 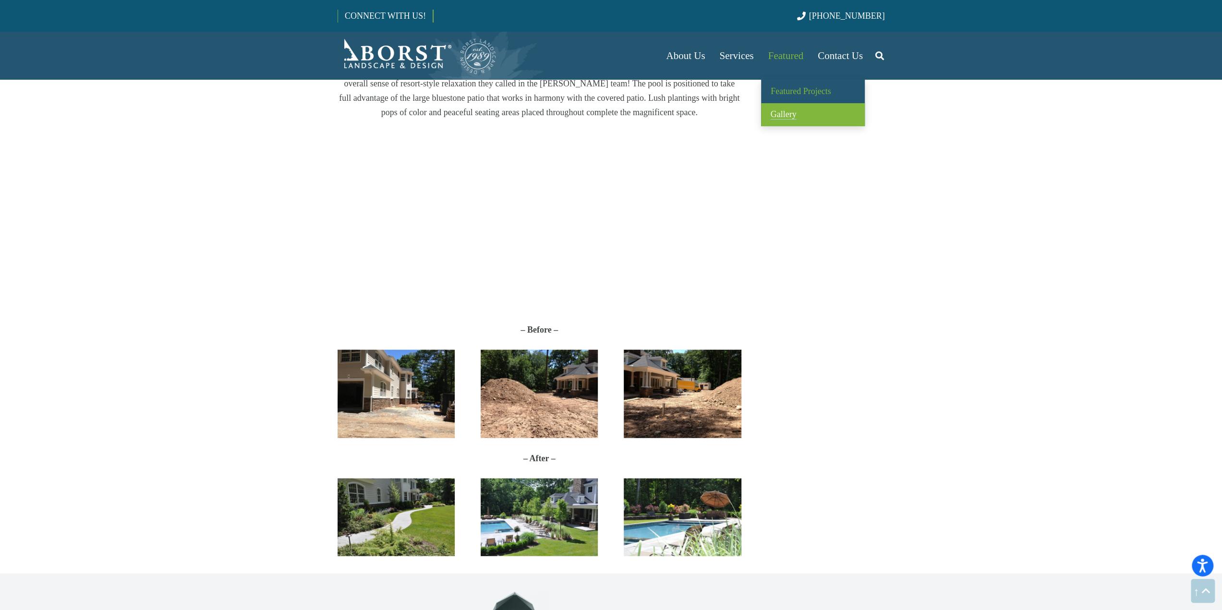 What do you see at coordinates (539, 518) in the screenshot?
I see `a: DSC_5801` at bounding box center [539, 518].